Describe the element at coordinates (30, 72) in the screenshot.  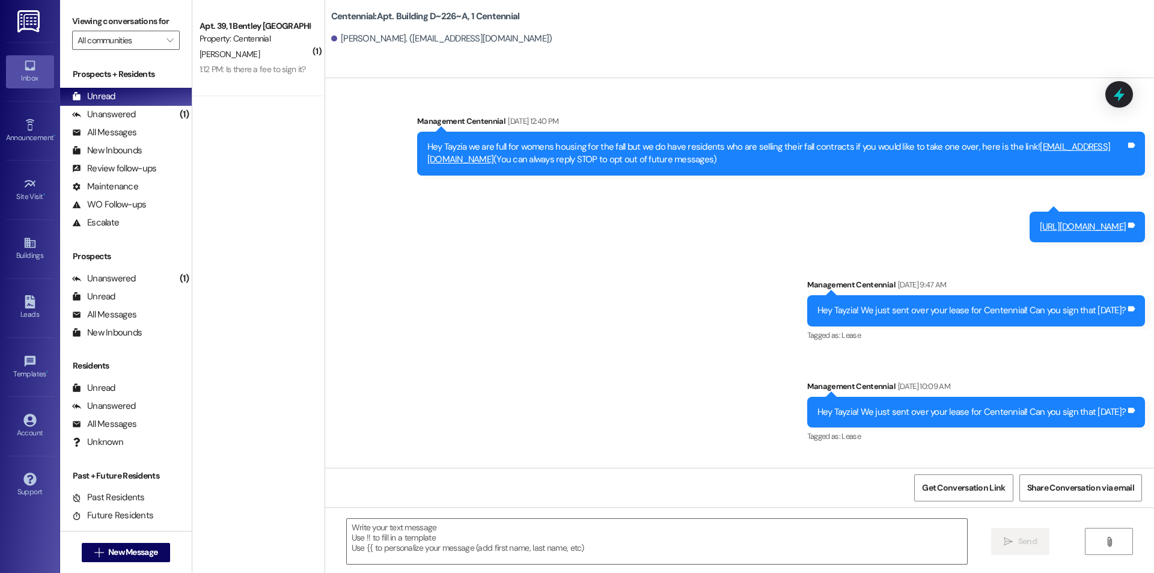
I see `a: Inbox` at that location.